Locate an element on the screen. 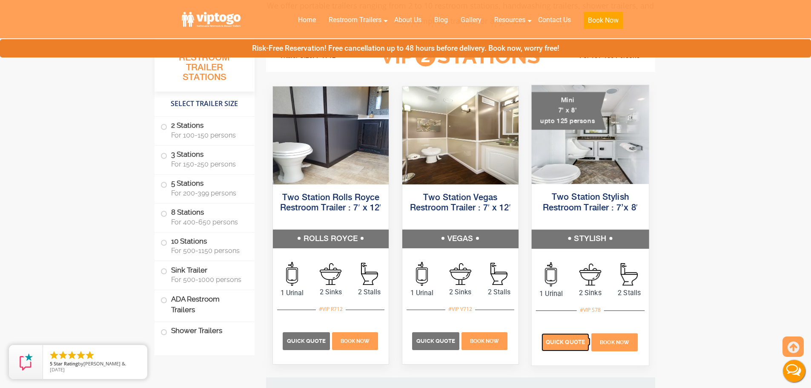 The image size is (811, 388). span: 5 is located at coordinates (51, 363).